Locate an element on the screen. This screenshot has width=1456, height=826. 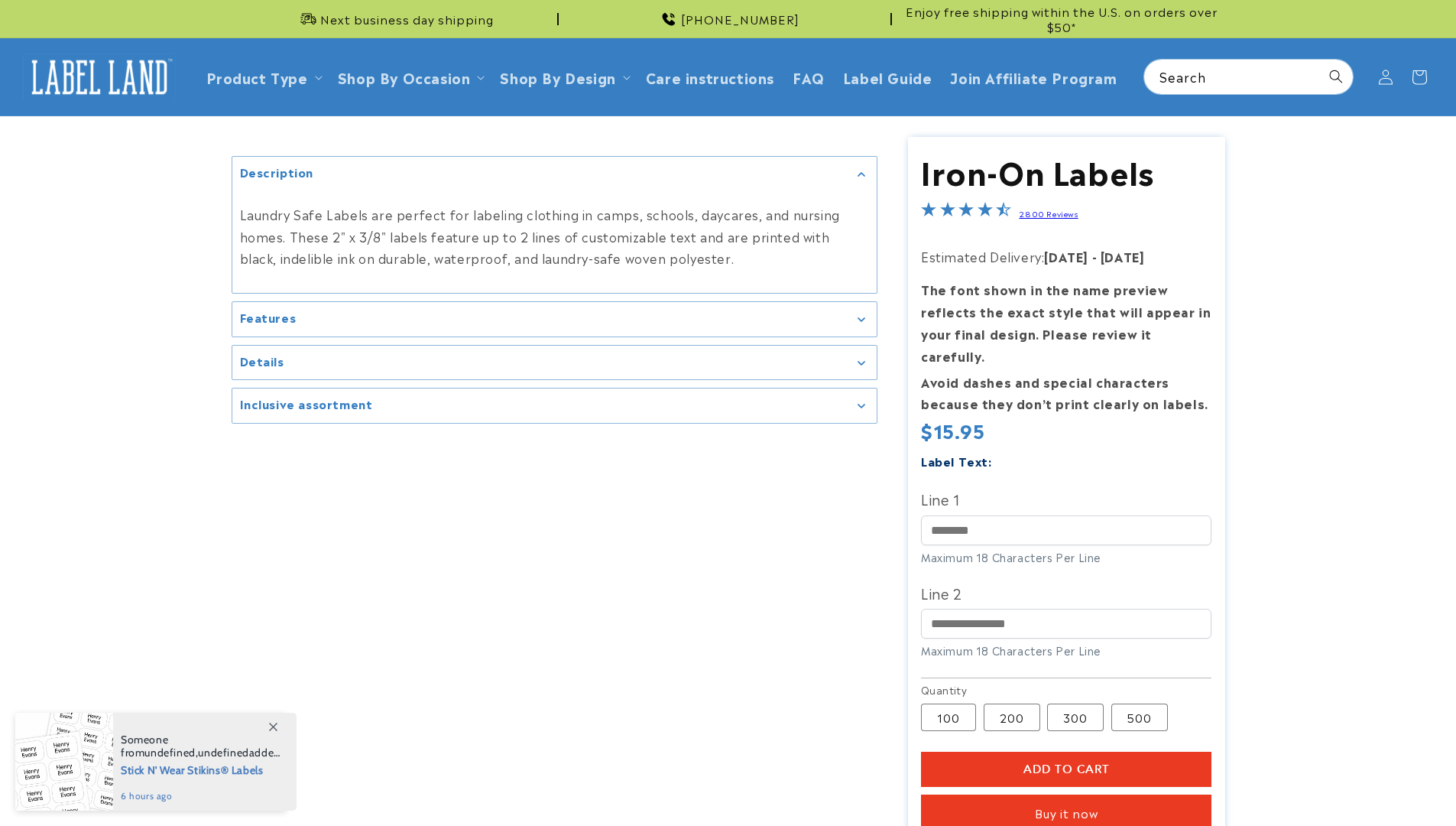
a: Label Land is located at coordinates (100, 76).